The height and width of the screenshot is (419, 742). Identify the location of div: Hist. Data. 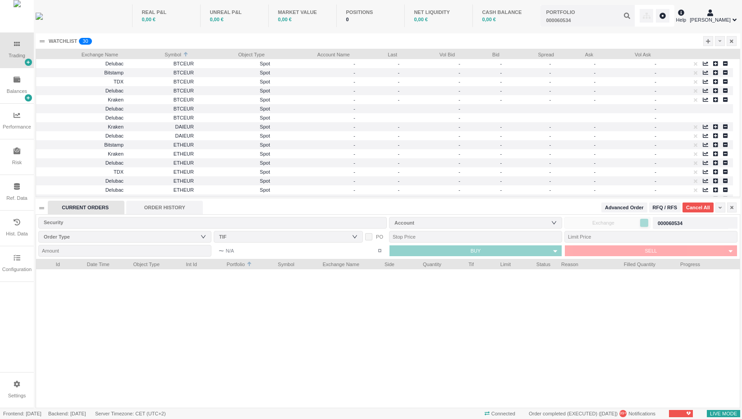
(17, 233).